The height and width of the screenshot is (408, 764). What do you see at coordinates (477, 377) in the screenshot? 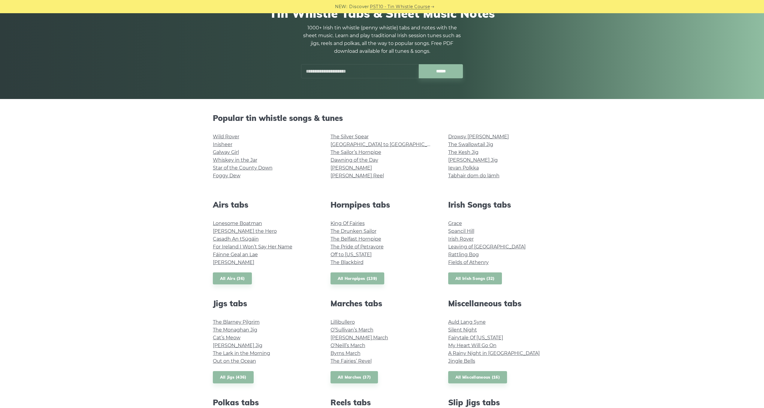
I see `a: All Miscellaneous (16)` at bounding box center [477, 377].